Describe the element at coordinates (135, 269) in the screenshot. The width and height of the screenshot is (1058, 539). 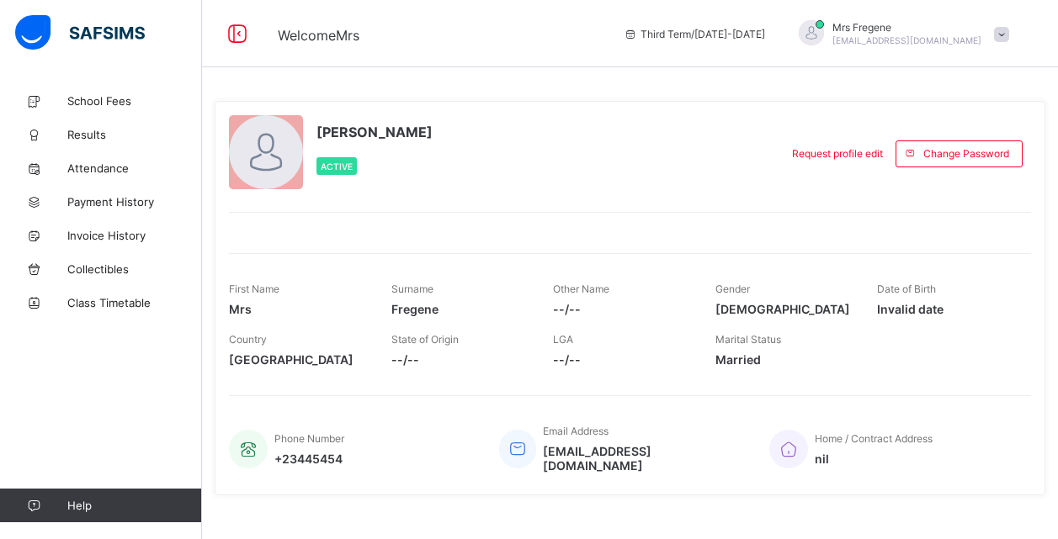
I see `span: Collectibles` at that location.